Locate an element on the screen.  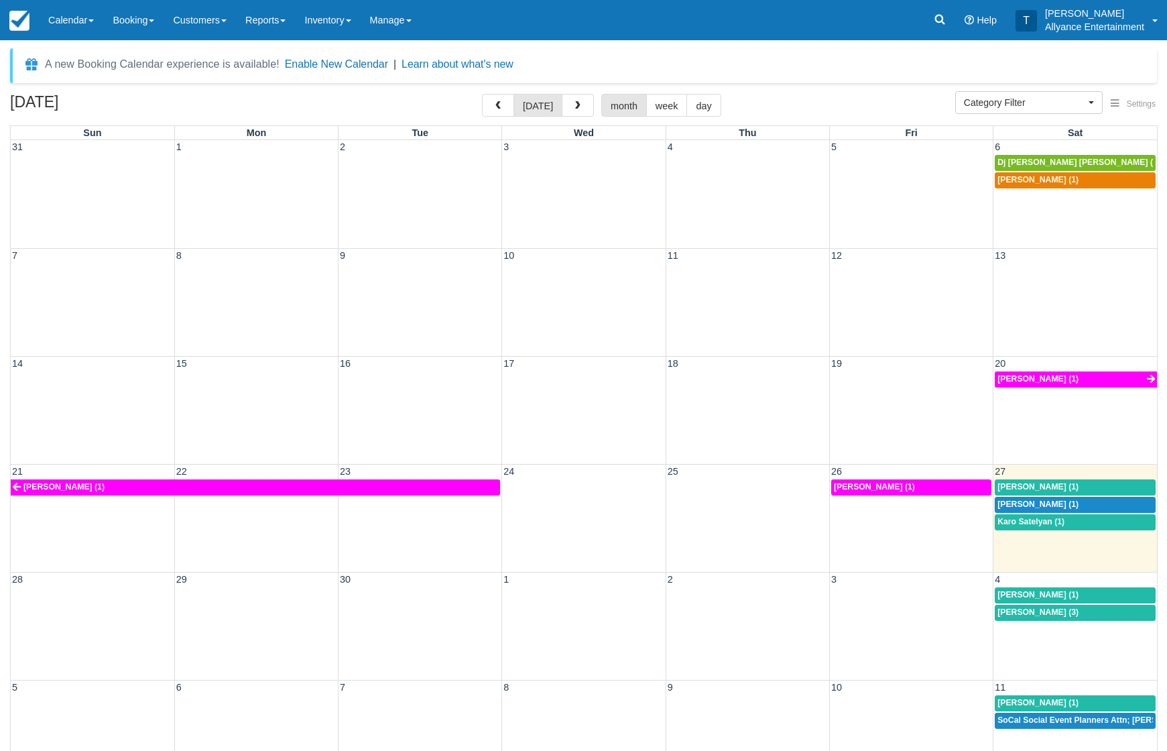
span: 23 is located at coordinates (345, 471).